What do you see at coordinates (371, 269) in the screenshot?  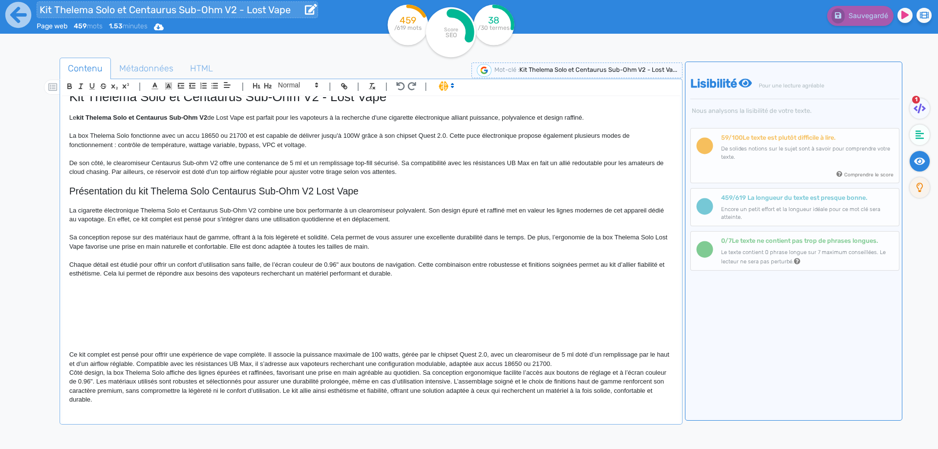 I see `p: Chaque détail est étudié pour offrir un confort d’utilisation sans faille, de l’écran couleur de ...` at bounding box center [371, 269].